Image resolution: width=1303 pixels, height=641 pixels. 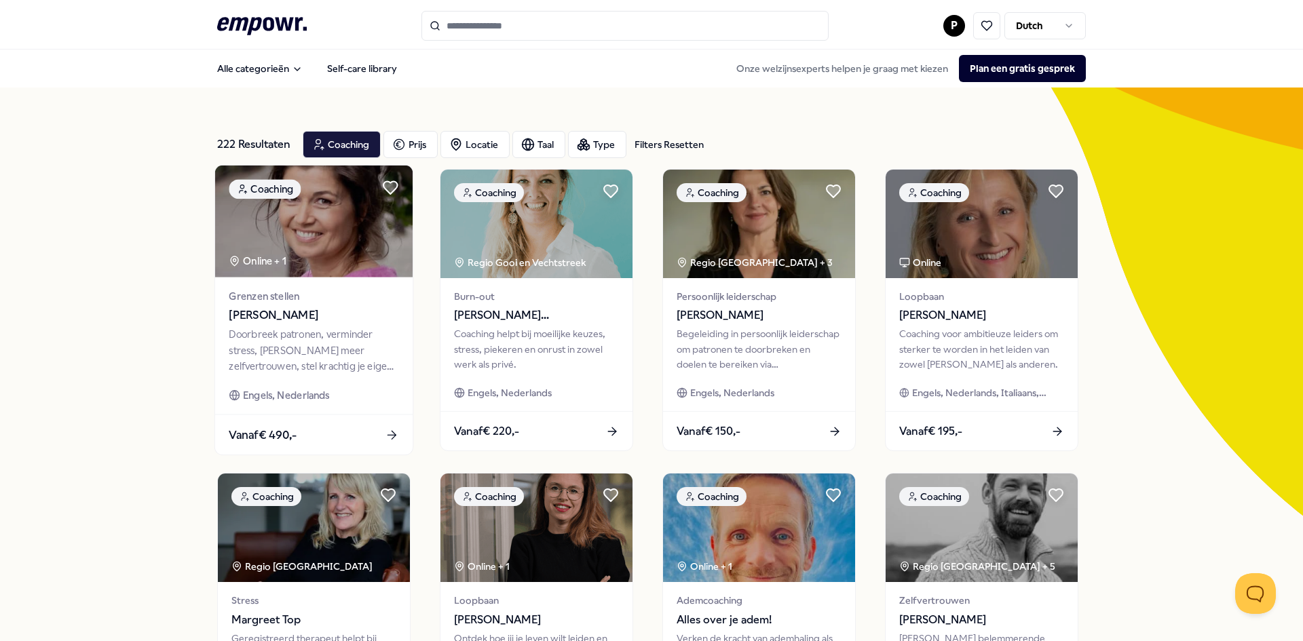 I want to click on div: Prijs, so click(x=411, y=145).